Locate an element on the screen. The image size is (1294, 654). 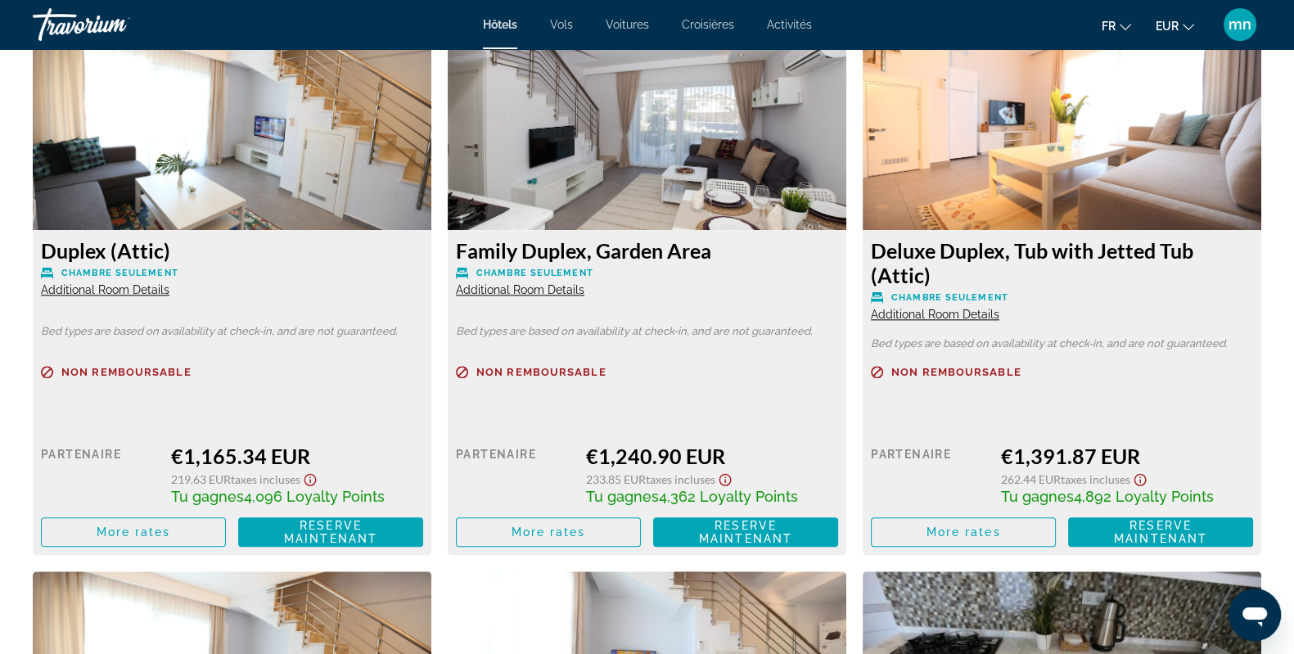
a: Voitures is located at coordinates (627, 25).